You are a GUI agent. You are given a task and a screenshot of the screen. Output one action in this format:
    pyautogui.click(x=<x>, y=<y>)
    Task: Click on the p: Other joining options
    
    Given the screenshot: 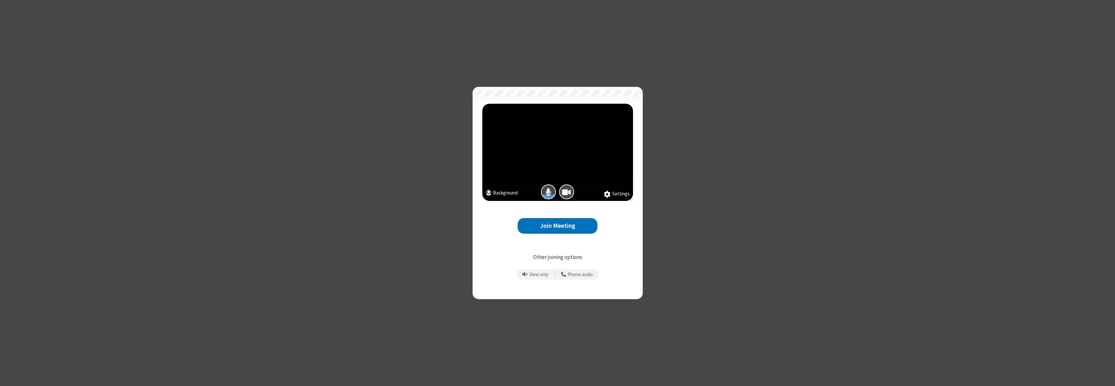 What is the action you would take?
    pyautogui.click(x=557, y=257)
    